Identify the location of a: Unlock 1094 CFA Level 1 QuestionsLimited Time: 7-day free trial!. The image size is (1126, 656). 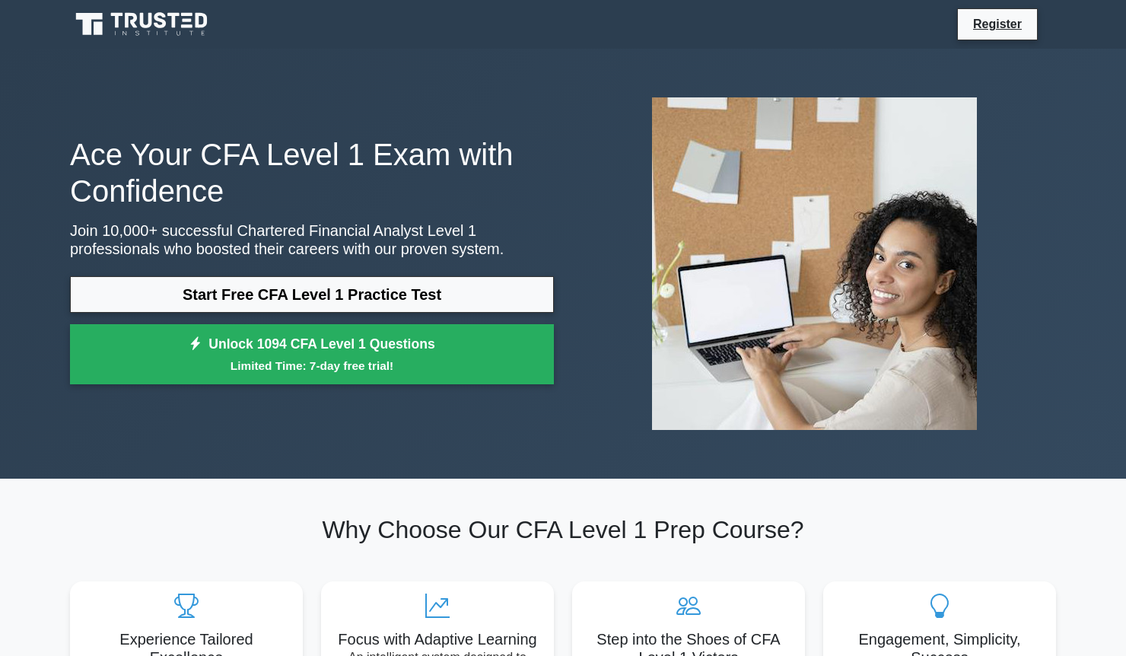
(312, 355).